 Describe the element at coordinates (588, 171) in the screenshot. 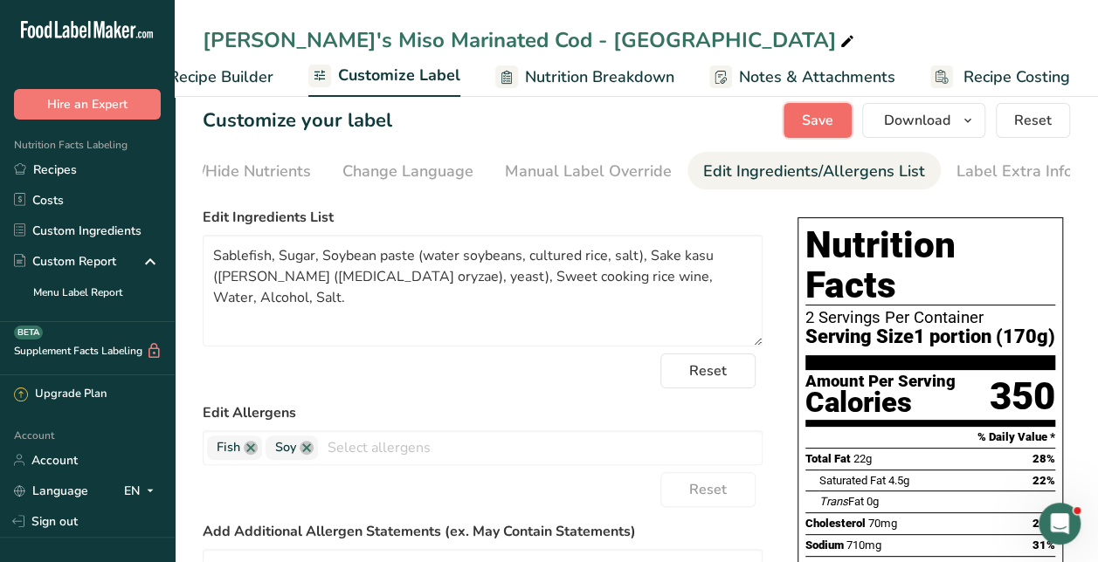

I see `div: Manual Label Override` at that location.